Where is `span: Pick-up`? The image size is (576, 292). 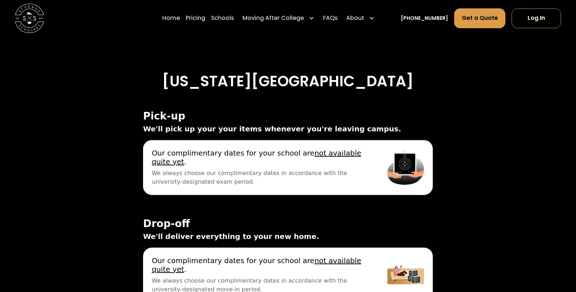
span: Pick-up is located at coordinates (288, 116).